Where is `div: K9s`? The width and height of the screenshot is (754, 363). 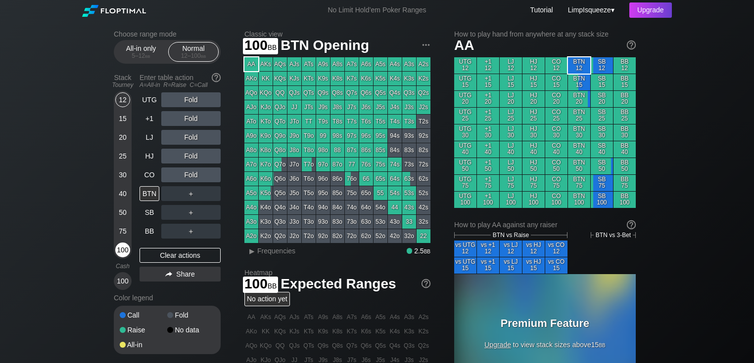
div: K9s is located at coordinates (323, 79).